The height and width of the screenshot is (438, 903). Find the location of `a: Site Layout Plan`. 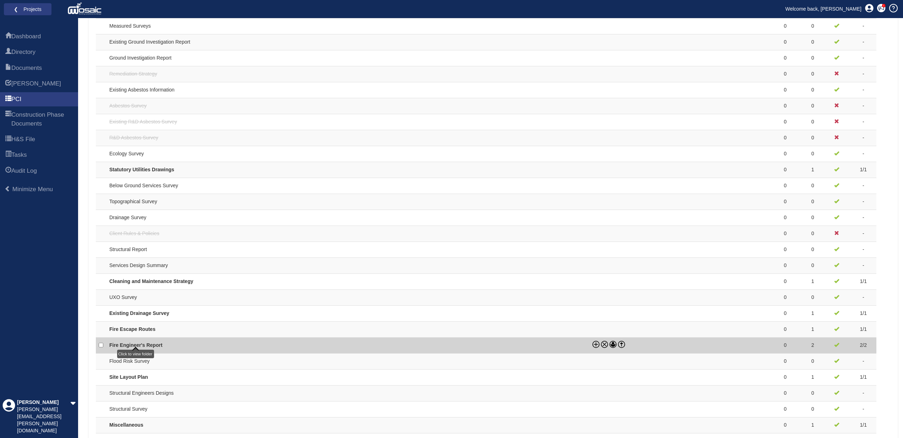

a: Site Layout Plan is located at coordinates (129, 377).